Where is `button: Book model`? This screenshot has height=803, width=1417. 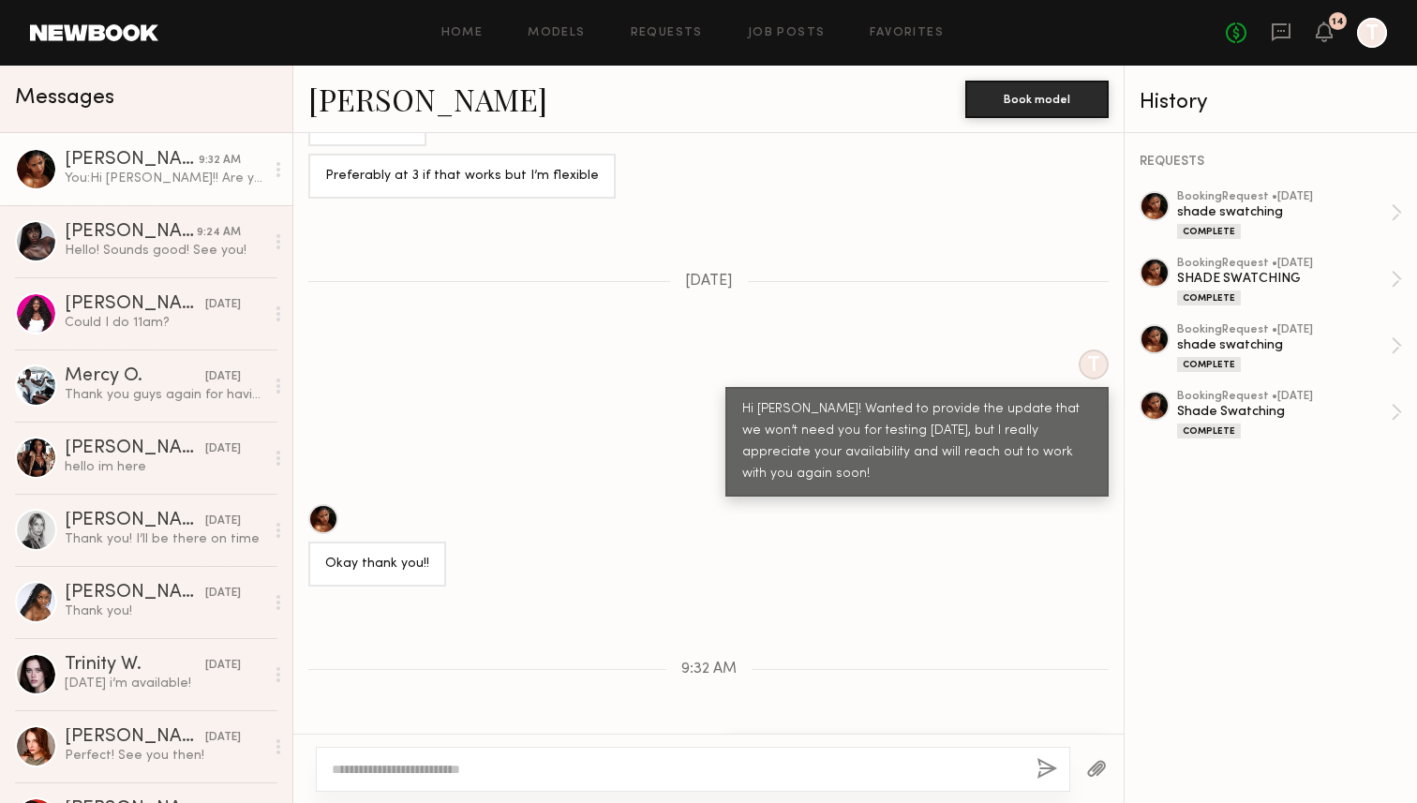
button: Book model is located at coordinates (1037, 99).